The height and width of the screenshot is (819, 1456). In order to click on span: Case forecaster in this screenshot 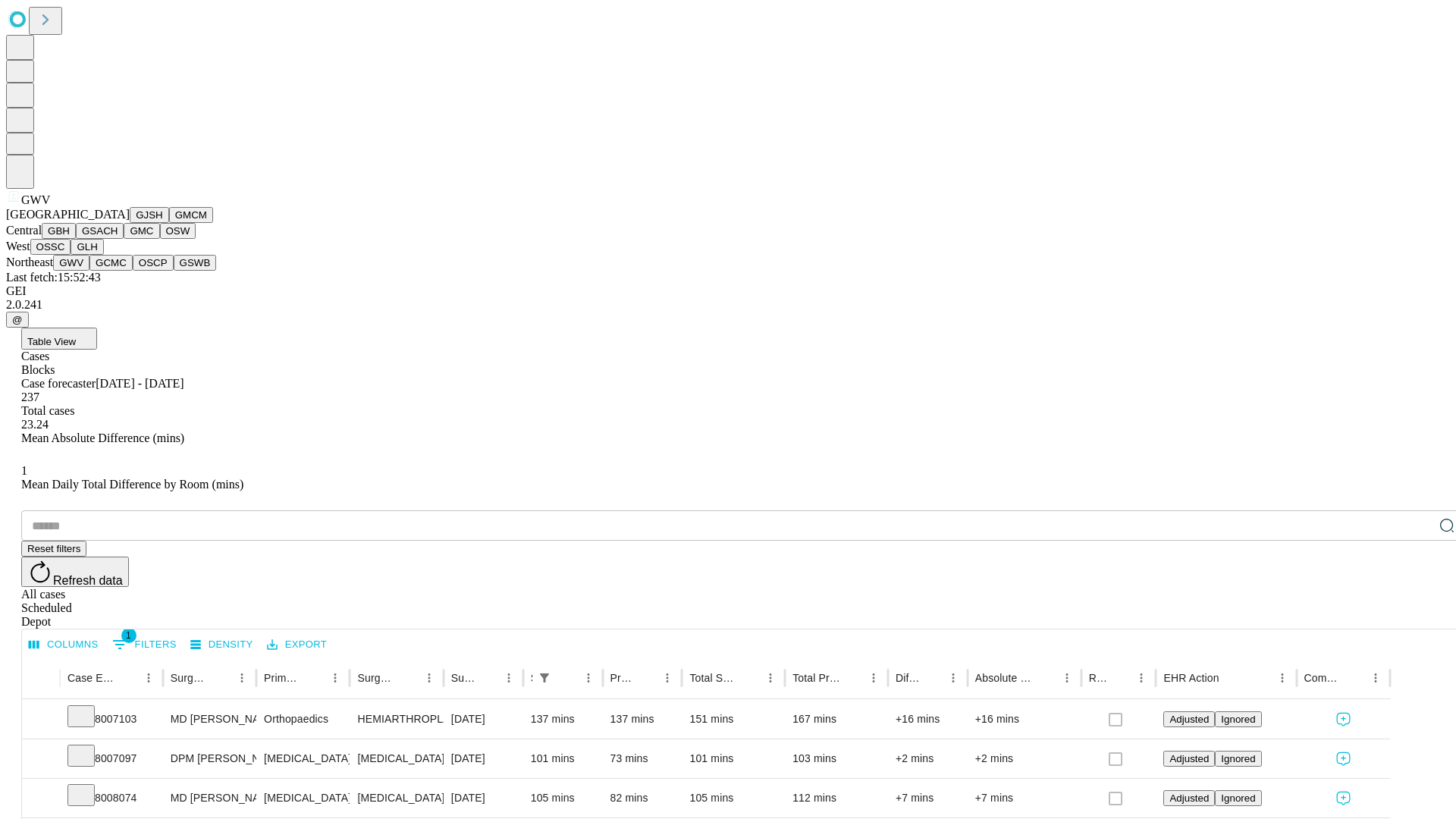, I will do `click(58, 383)`.